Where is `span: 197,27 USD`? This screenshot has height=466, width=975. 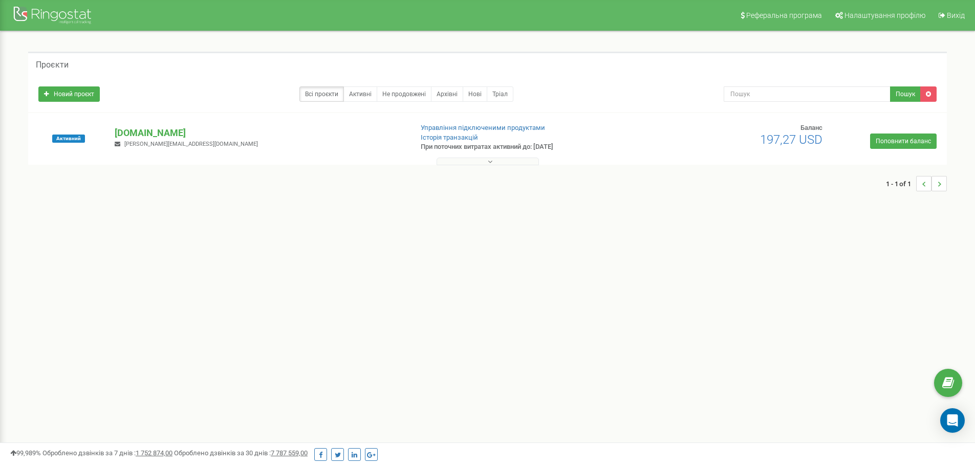 span: 197,27 USD is located at coordinates (792, 140).